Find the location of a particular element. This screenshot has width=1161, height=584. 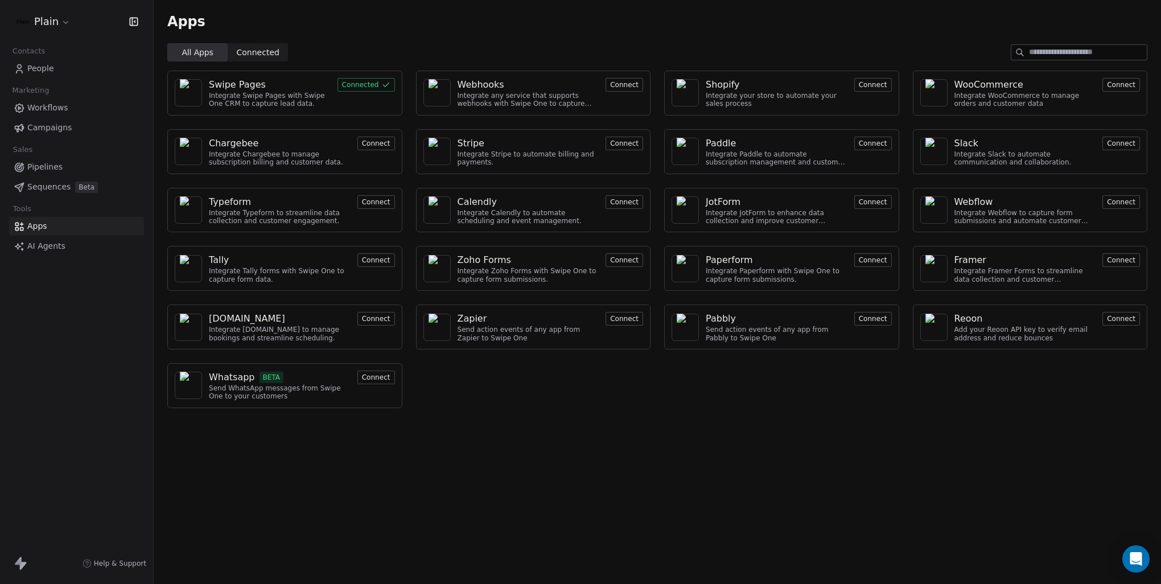

div: Integrate Slack to automate communication and collaboration. is located at coordinates (1025, 158).